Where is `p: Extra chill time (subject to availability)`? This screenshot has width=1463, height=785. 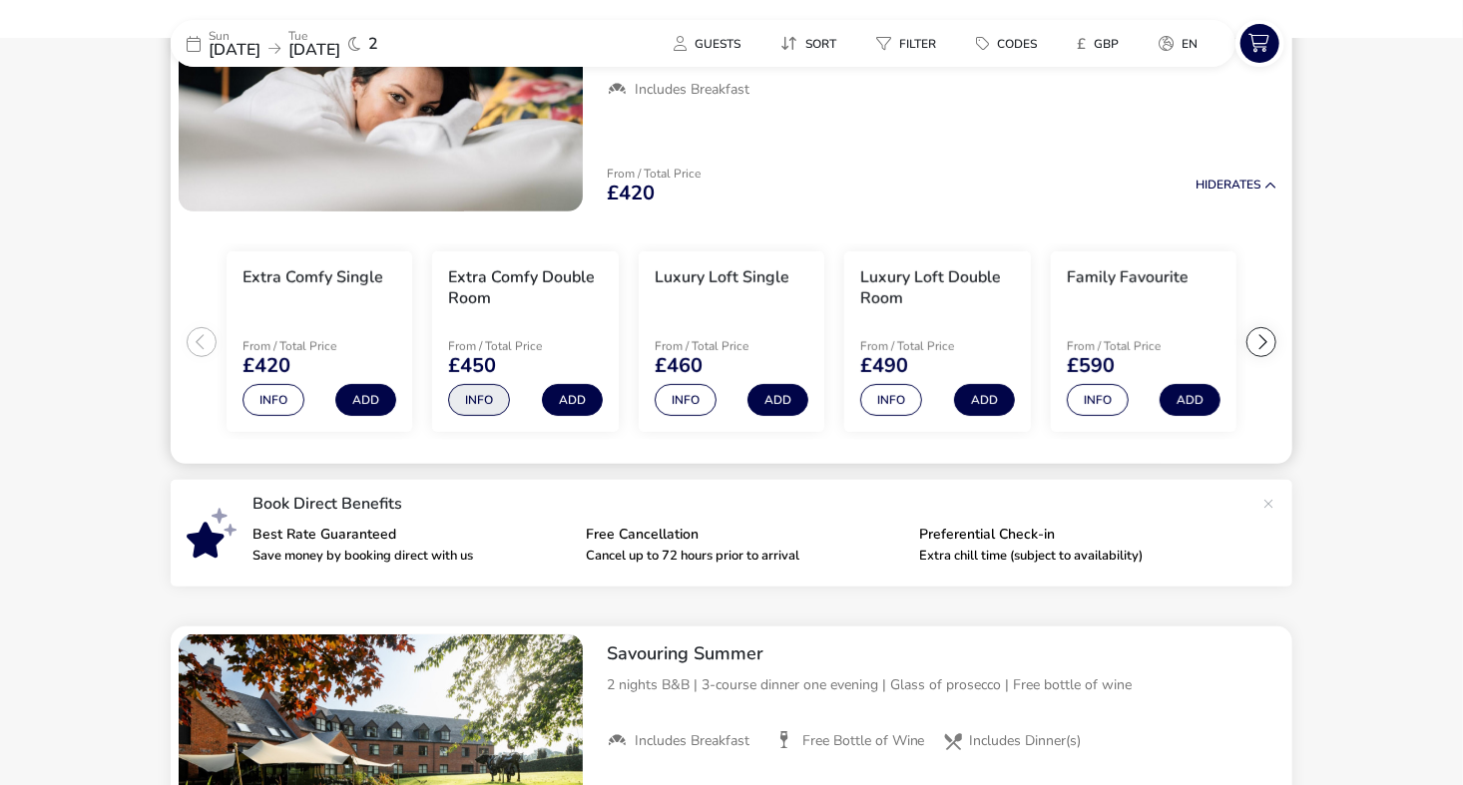
p: Extra chill time (subject to availability) is located at coordinates (1078, 556).